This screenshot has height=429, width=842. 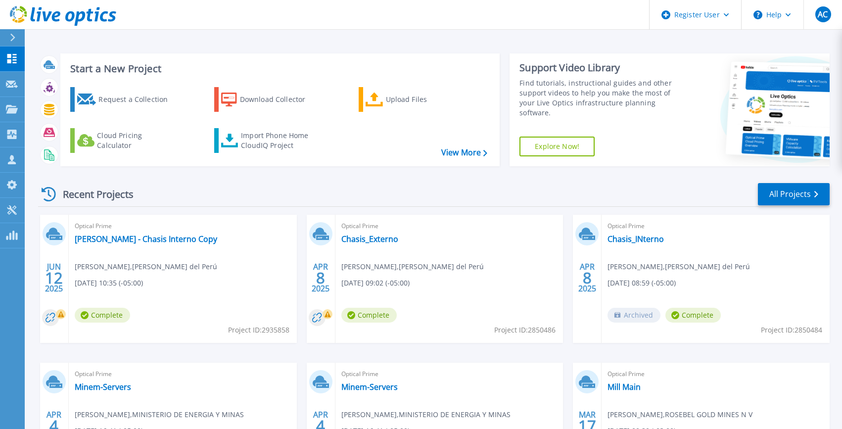 I want to click on div: Cloud Pricing Calculator, so click(x=137, y=140).